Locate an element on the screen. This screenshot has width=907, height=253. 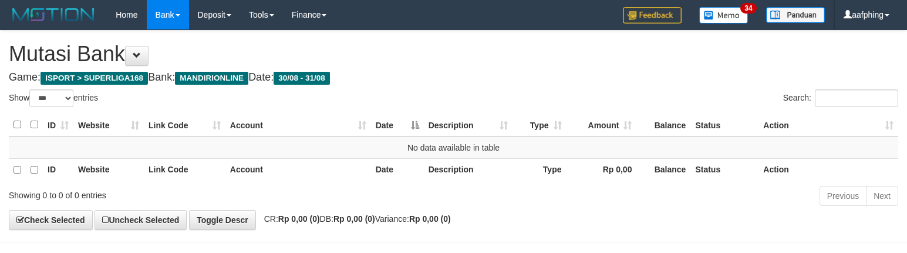
a: Check Selected is located at coordinates (51, 220).